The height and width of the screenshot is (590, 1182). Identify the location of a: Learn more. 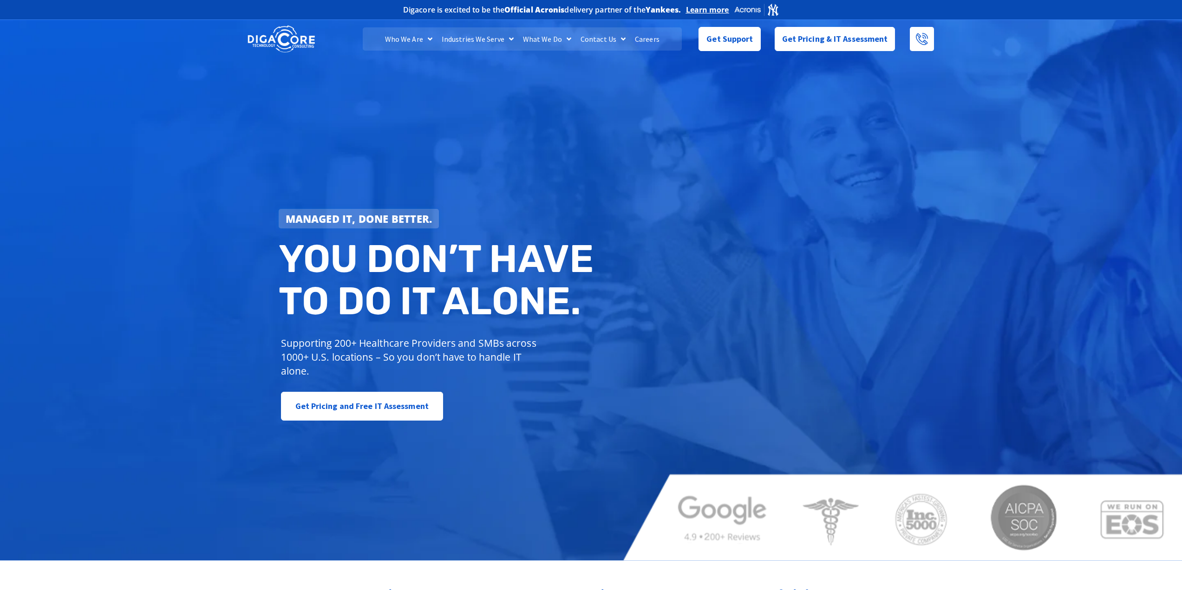
(708, 10).